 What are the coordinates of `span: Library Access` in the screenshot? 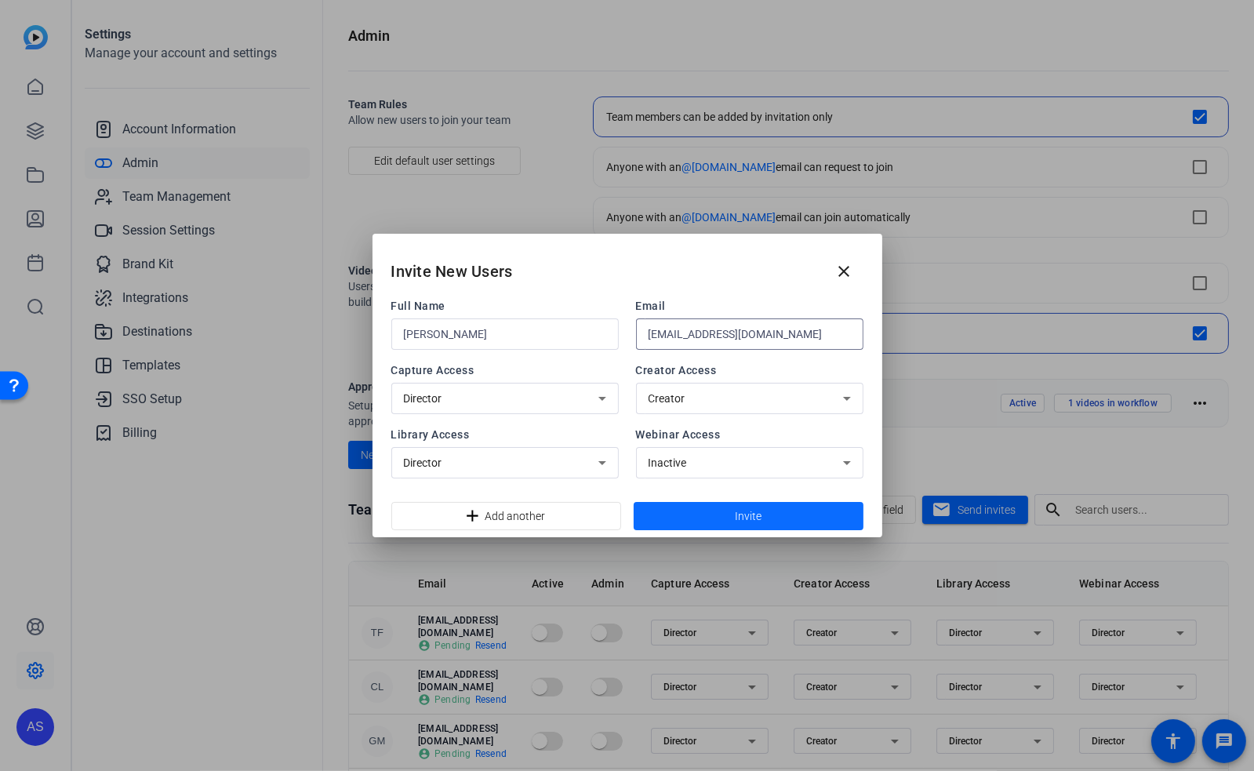 It's located at (505, 434).